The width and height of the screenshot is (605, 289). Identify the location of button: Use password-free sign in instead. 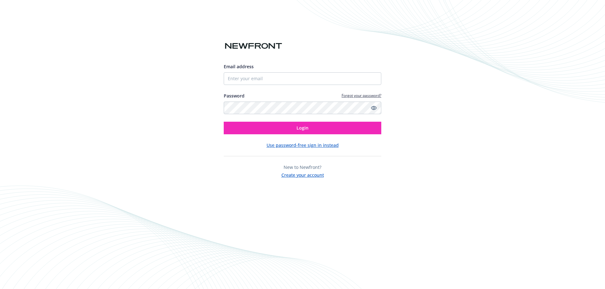
(302, 145).